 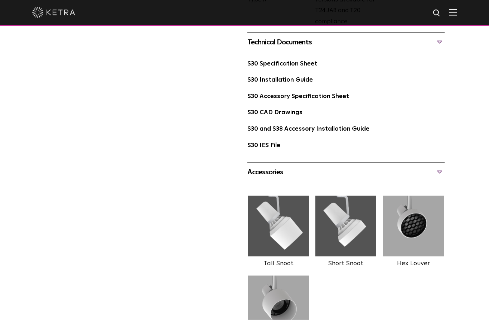 I want to click on div: Accessories, so click(x=345, y=172).